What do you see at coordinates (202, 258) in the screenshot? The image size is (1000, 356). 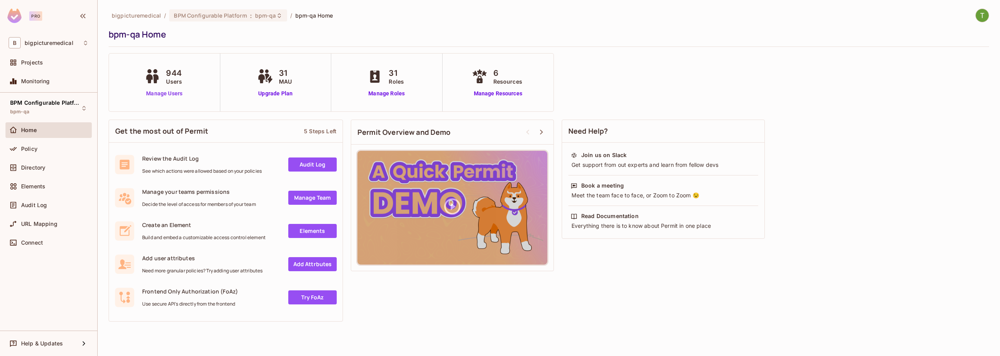 I see `span: Add user attributes` at bounding box center [202, 258].